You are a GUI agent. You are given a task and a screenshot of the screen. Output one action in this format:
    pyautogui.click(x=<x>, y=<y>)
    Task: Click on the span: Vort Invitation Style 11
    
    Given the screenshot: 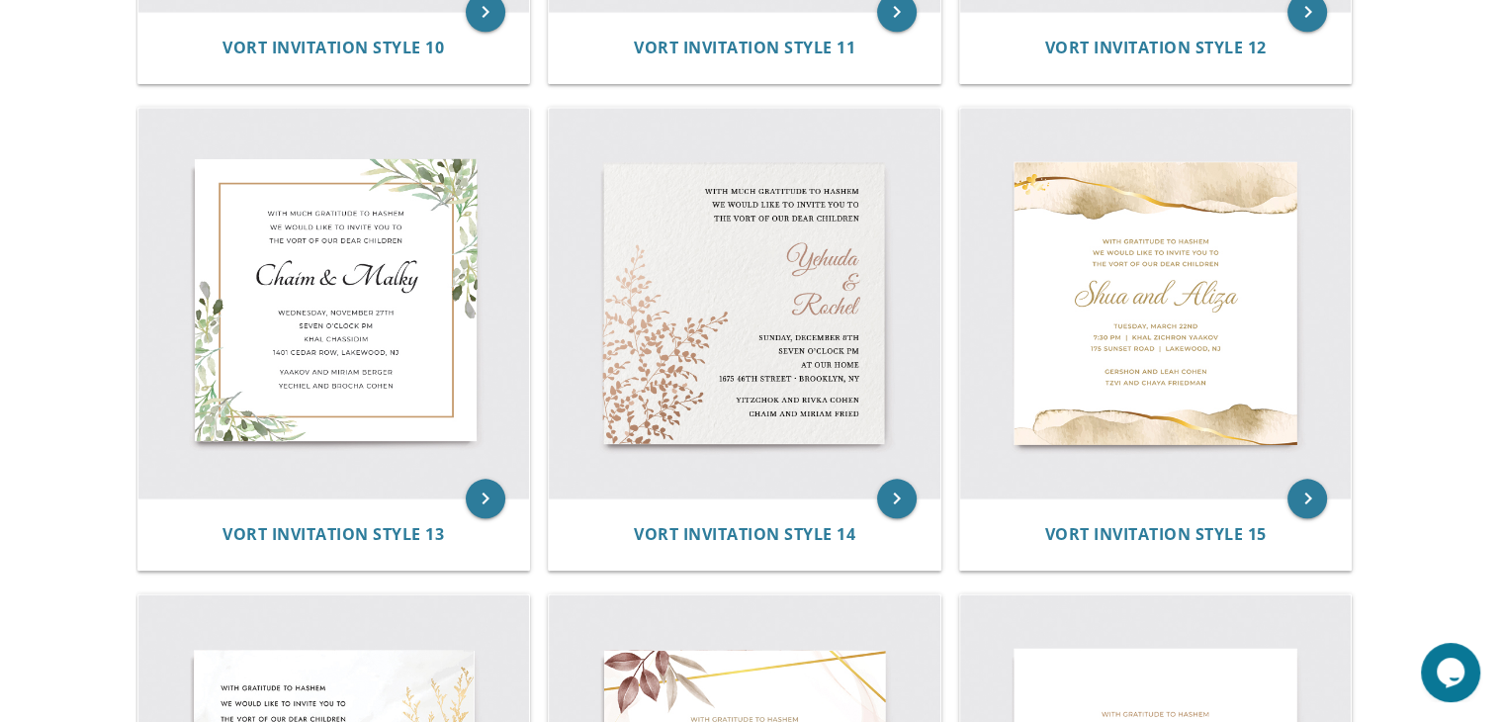 What is the action you would take?
    pyautogui.click(x=745, y=47)
    